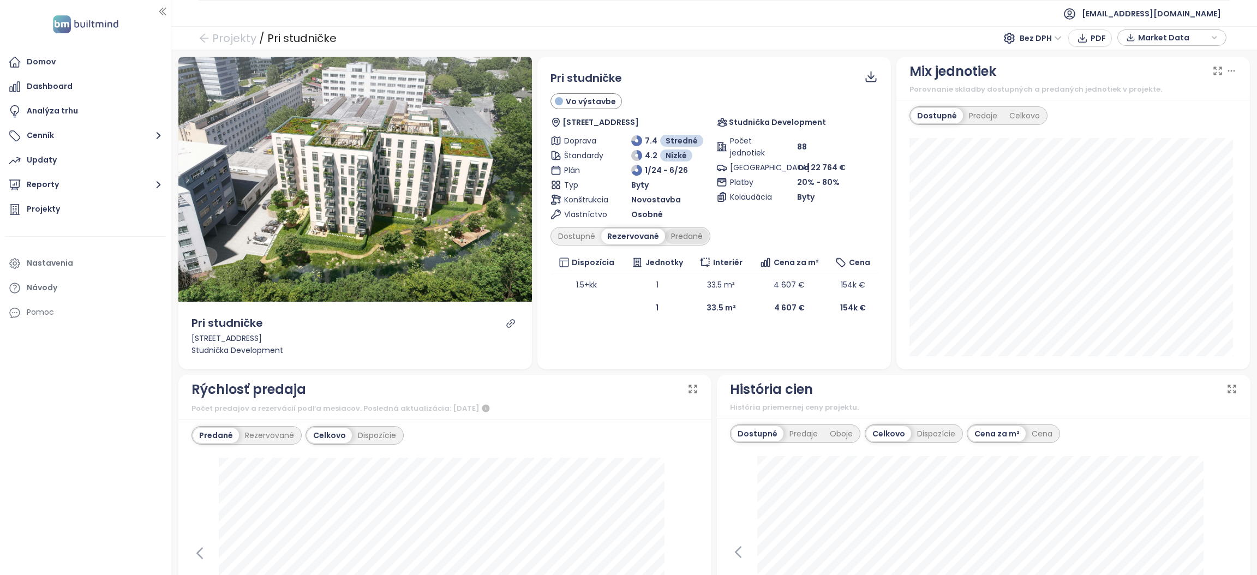 The width and height of the screenshot is (1257, 575). I want to click on div: Domov, so click(41, 62).